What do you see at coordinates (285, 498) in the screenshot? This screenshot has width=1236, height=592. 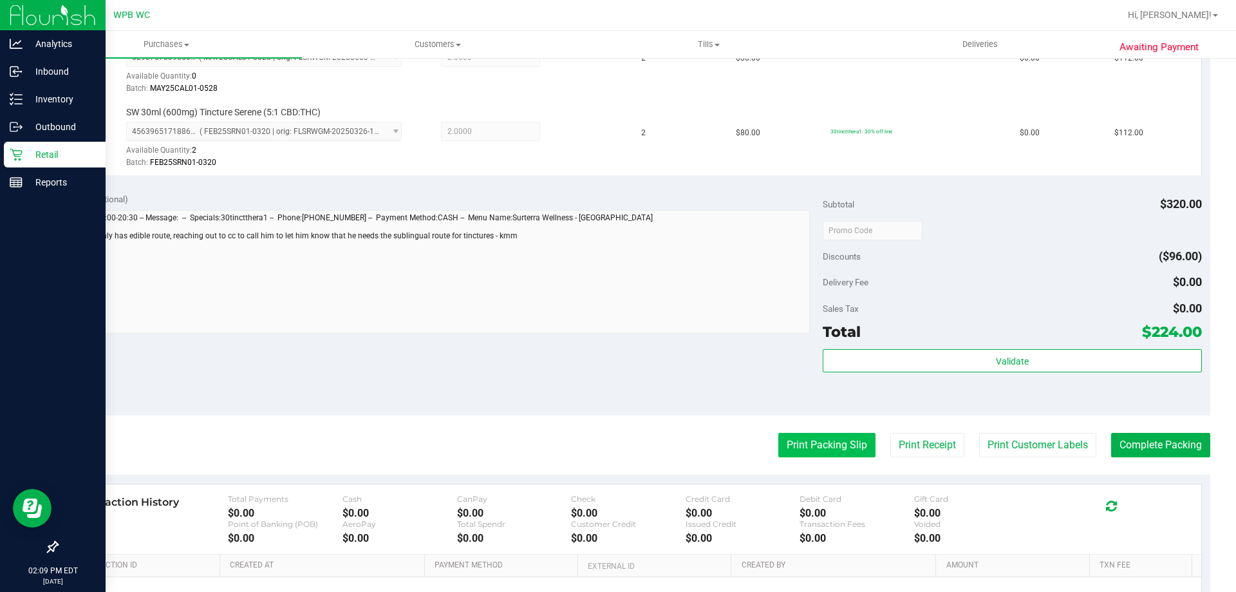 I see `div: Total Payments` at bounding box center [285, 498].